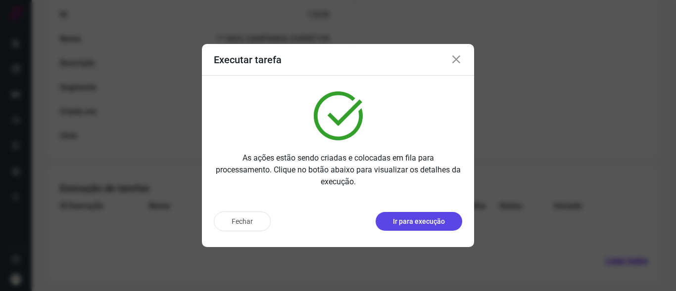 The image size is (676, 291). What do you see at coordinates (418, 222) in the screenshot?
I see `p: Ir para execução` at bounding box center [418, 222].